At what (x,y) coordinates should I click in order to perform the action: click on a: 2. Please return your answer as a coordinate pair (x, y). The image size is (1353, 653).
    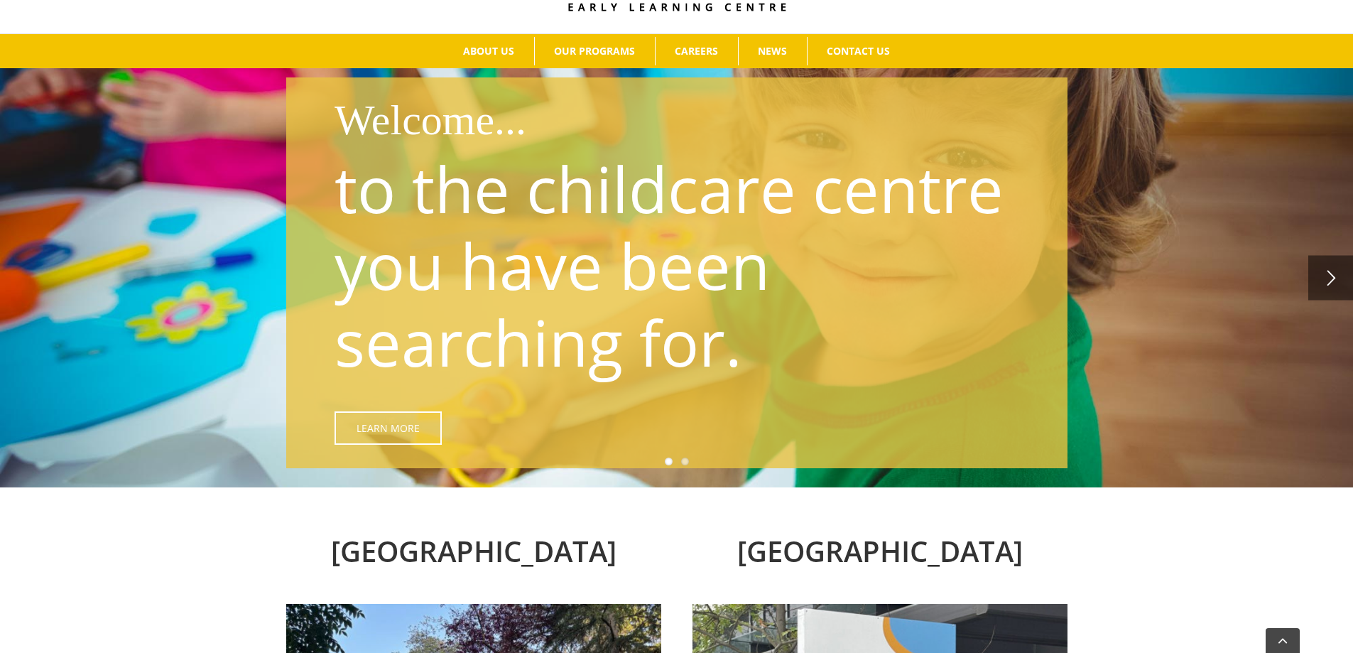
    Looking at the image, I should click on (685, 461).